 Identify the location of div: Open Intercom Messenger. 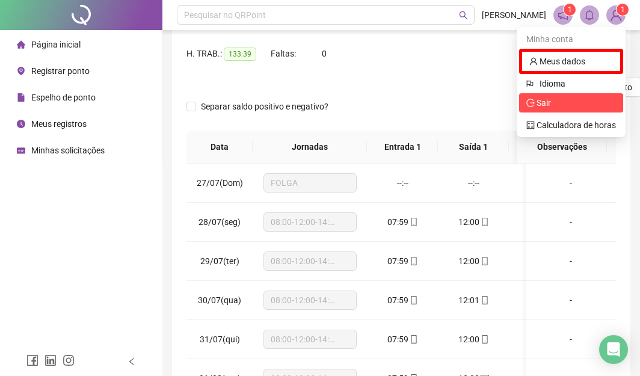
(614, 350).